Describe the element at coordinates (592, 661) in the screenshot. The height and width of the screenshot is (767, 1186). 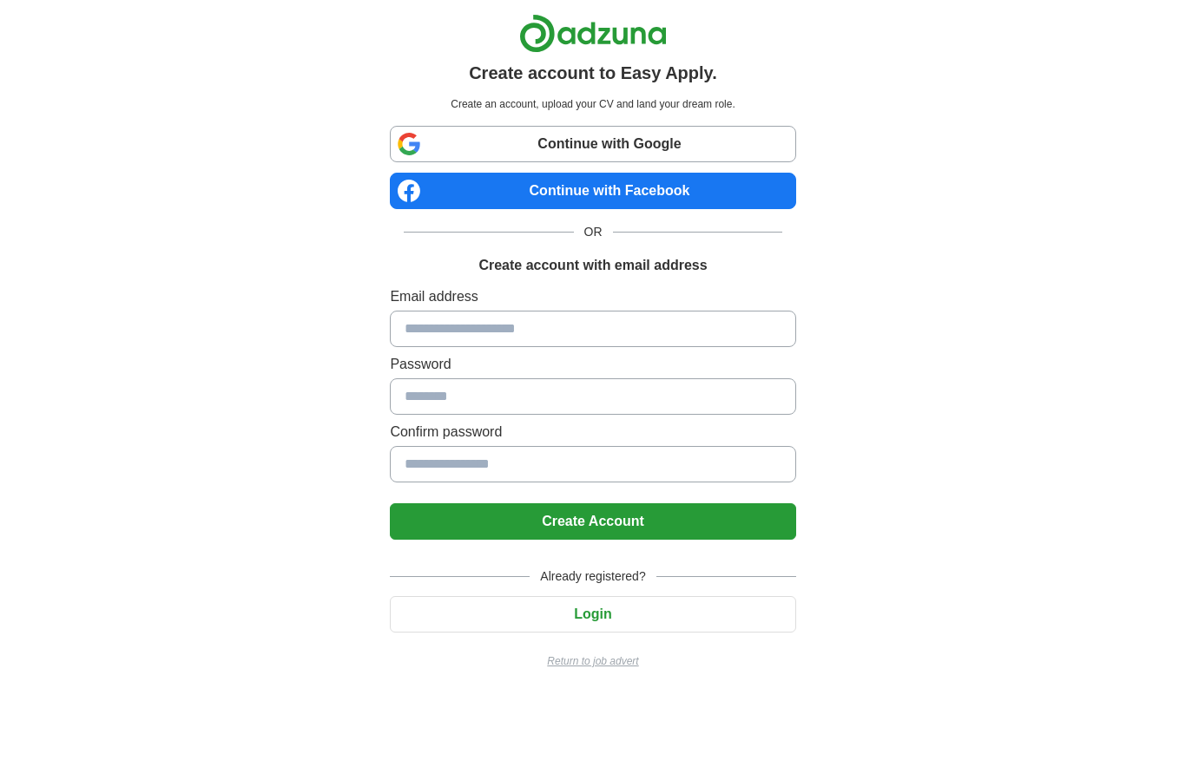
I see `a: Return to job advert` at that location.